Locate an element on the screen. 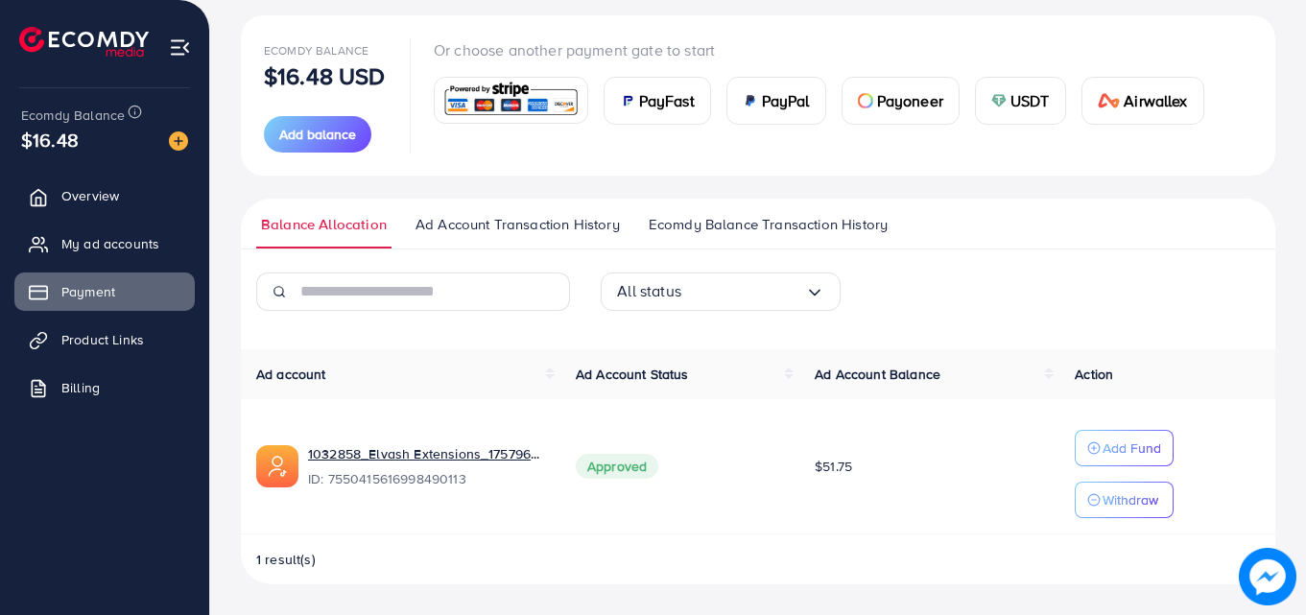 Image resolution: width=1306 pixels, height=615 pixels. a: Billing is located at coordinates (105, 388).